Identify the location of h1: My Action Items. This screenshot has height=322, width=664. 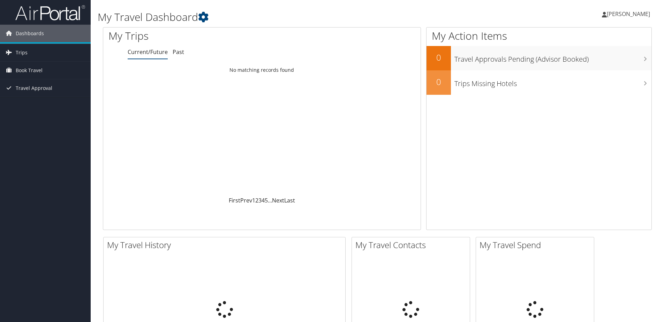
(539, 36).